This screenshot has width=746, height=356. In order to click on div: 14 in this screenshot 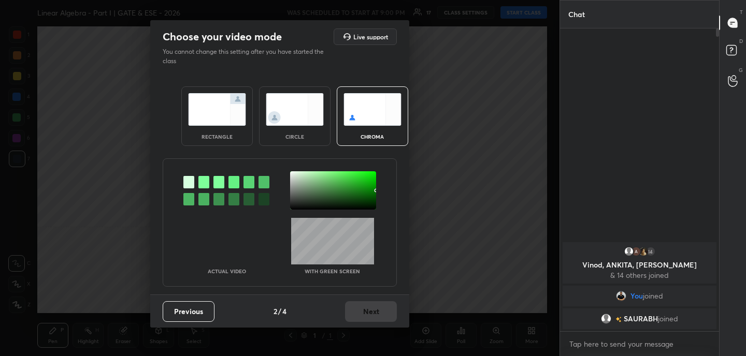, I will do `click(650, 252)`.